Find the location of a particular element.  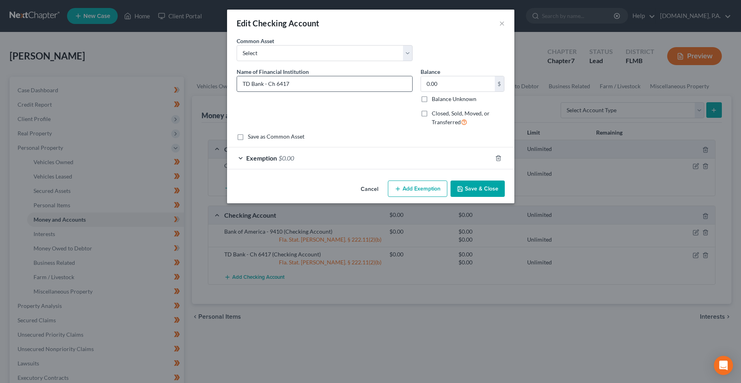

input: Enter name... is located at coordinates (325, 84).